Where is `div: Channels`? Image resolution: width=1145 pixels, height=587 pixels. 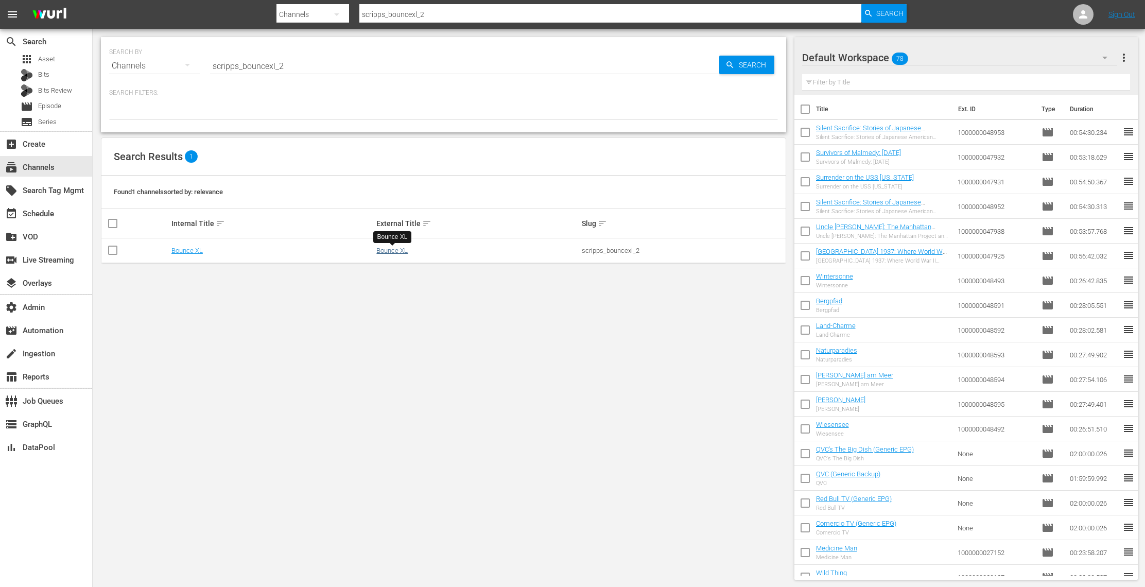 div: Channels is located at coordinates (154, 66).